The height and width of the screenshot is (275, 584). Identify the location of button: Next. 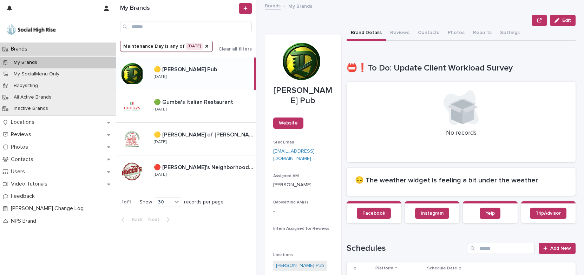
(160, 220).